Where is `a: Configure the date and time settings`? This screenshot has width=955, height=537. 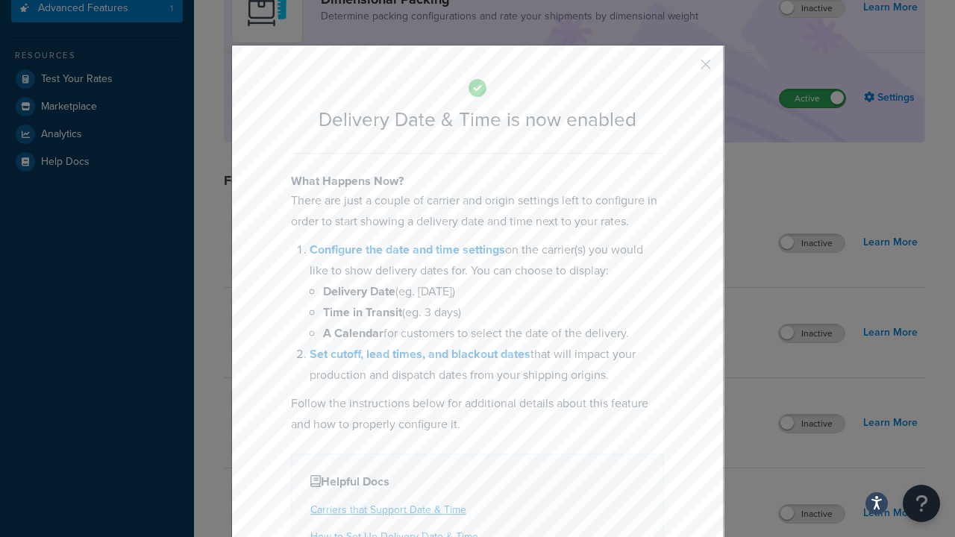
a: Configure the date and time settings is located at coordinates (407, 249).